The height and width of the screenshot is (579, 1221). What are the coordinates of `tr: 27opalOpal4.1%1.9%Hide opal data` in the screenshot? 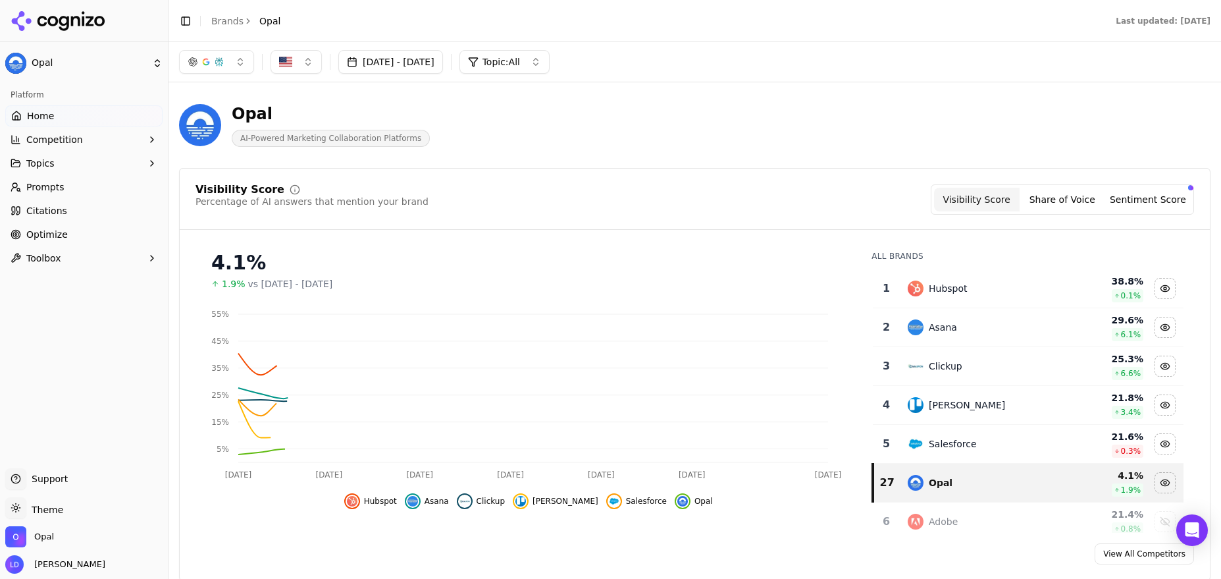 It's located at (1028, 482).